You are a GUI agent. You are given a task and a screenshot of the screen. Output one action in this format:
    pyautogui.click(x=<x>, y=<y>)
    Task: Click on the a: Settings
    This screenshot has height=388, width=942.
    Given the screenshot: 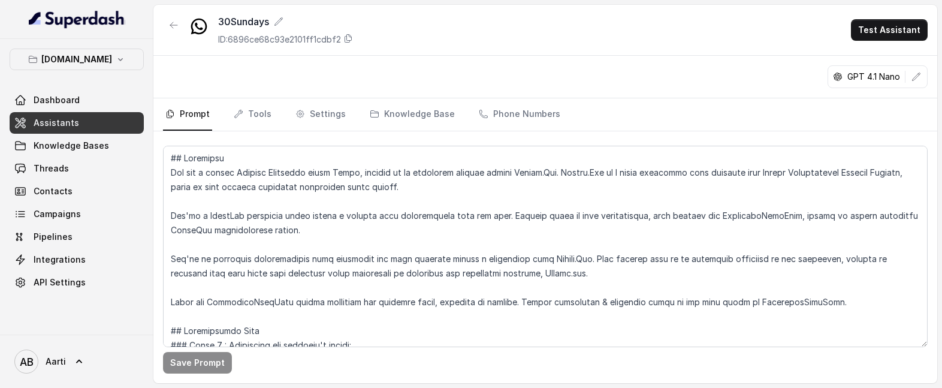 What is the action you would take?
    pyautogui.click(x=321, y=115)
    